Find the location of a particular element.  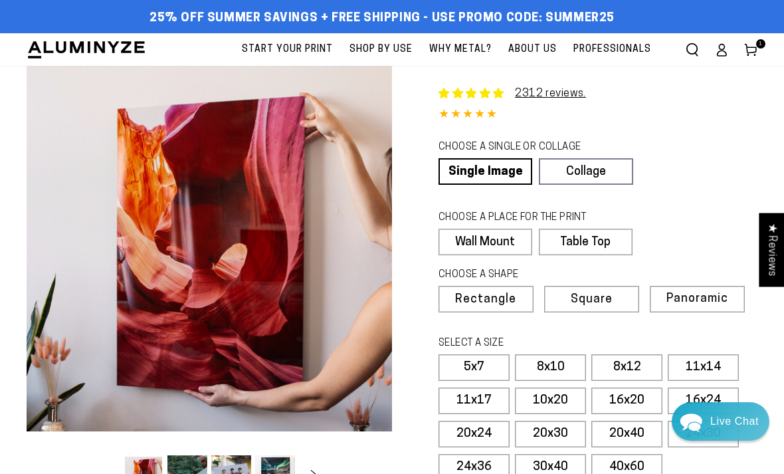

span: Panoramic is located at coordinates (697, 298).